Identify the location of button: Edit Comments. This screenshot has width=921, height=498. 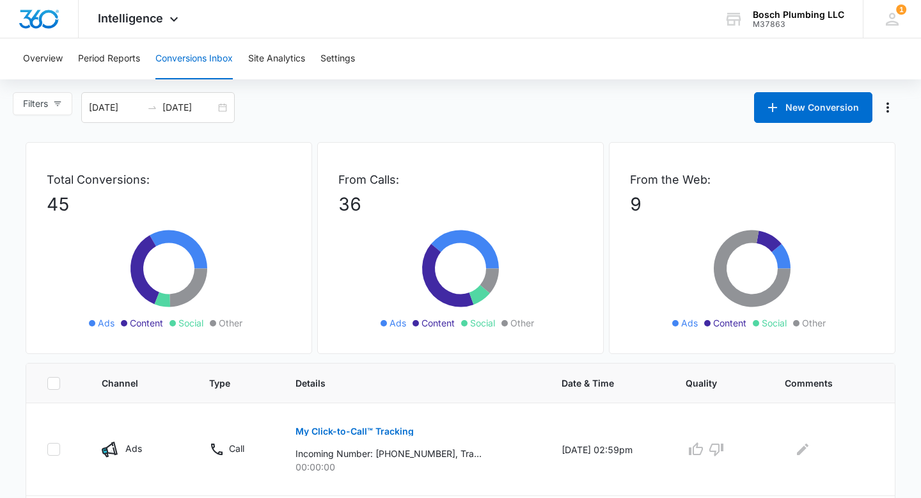
(803, 449).